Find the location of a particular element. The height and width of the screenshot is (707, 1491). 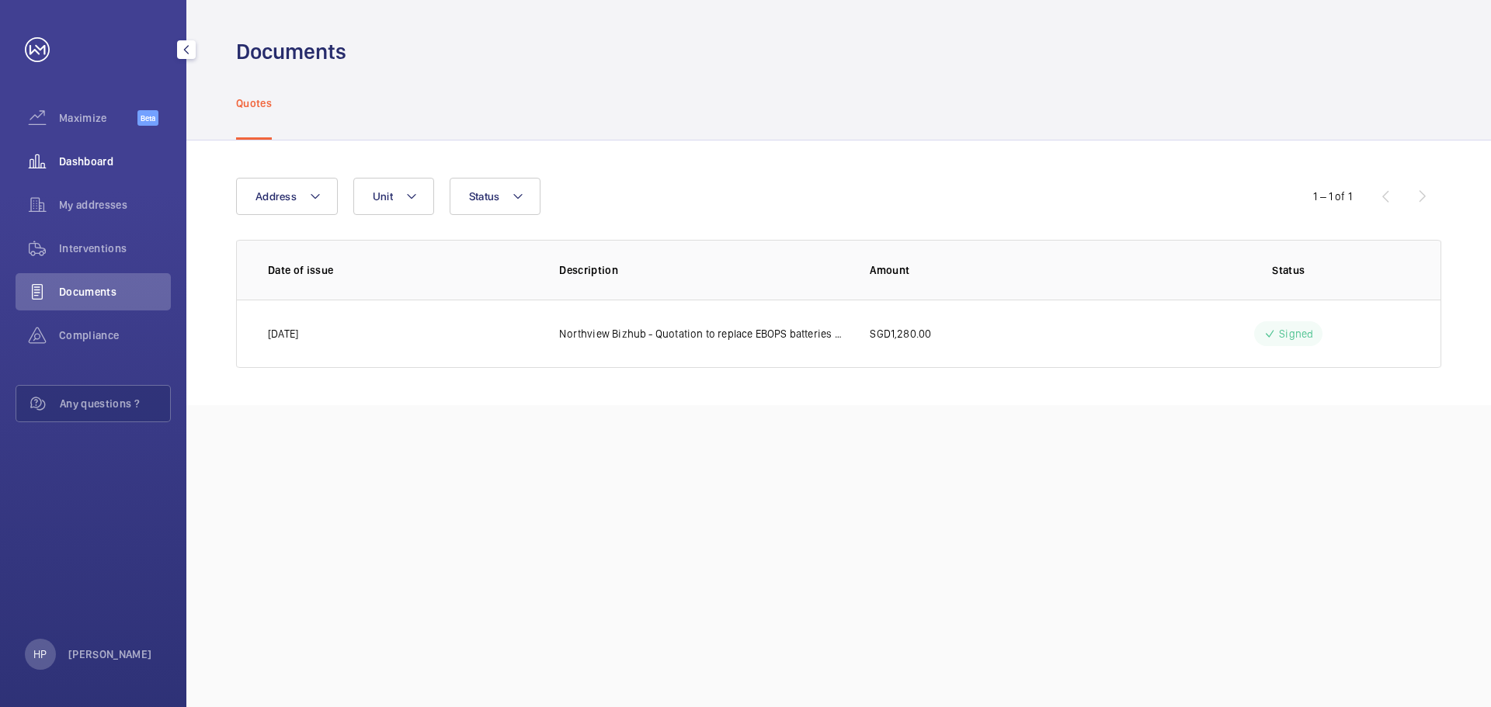

span: Interventions is located at coordinates (115, 248).